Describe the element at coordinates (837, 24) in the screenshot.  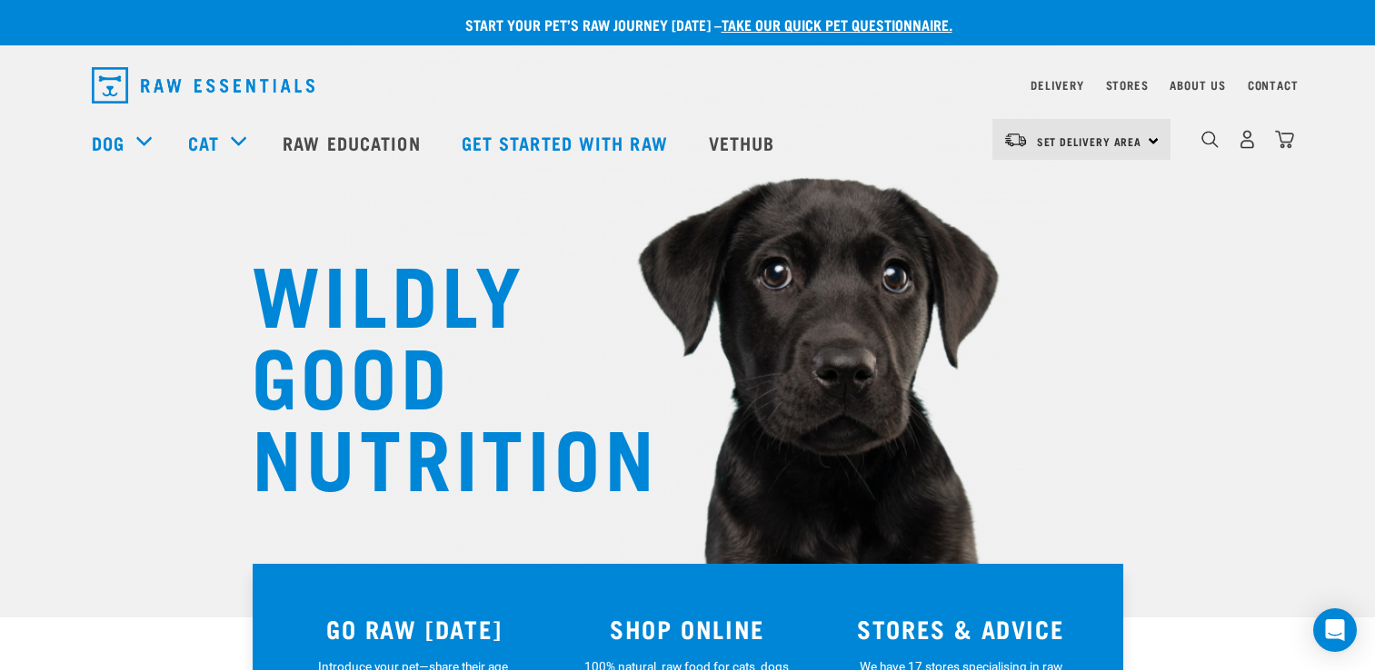
I see `a: take our quick pet questionnaire.` at that location.